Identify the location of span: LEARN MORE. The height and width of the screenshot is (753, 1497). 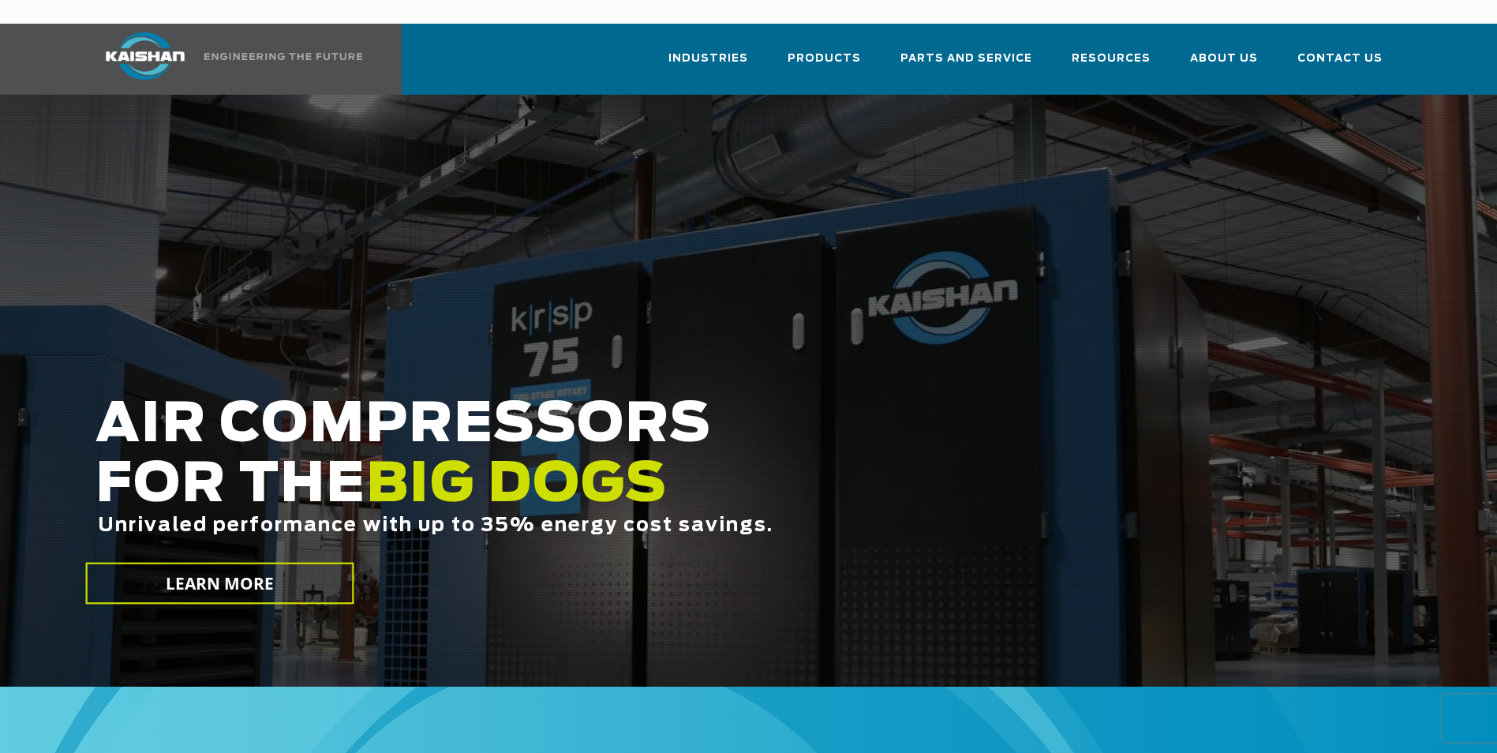
(219, 583).